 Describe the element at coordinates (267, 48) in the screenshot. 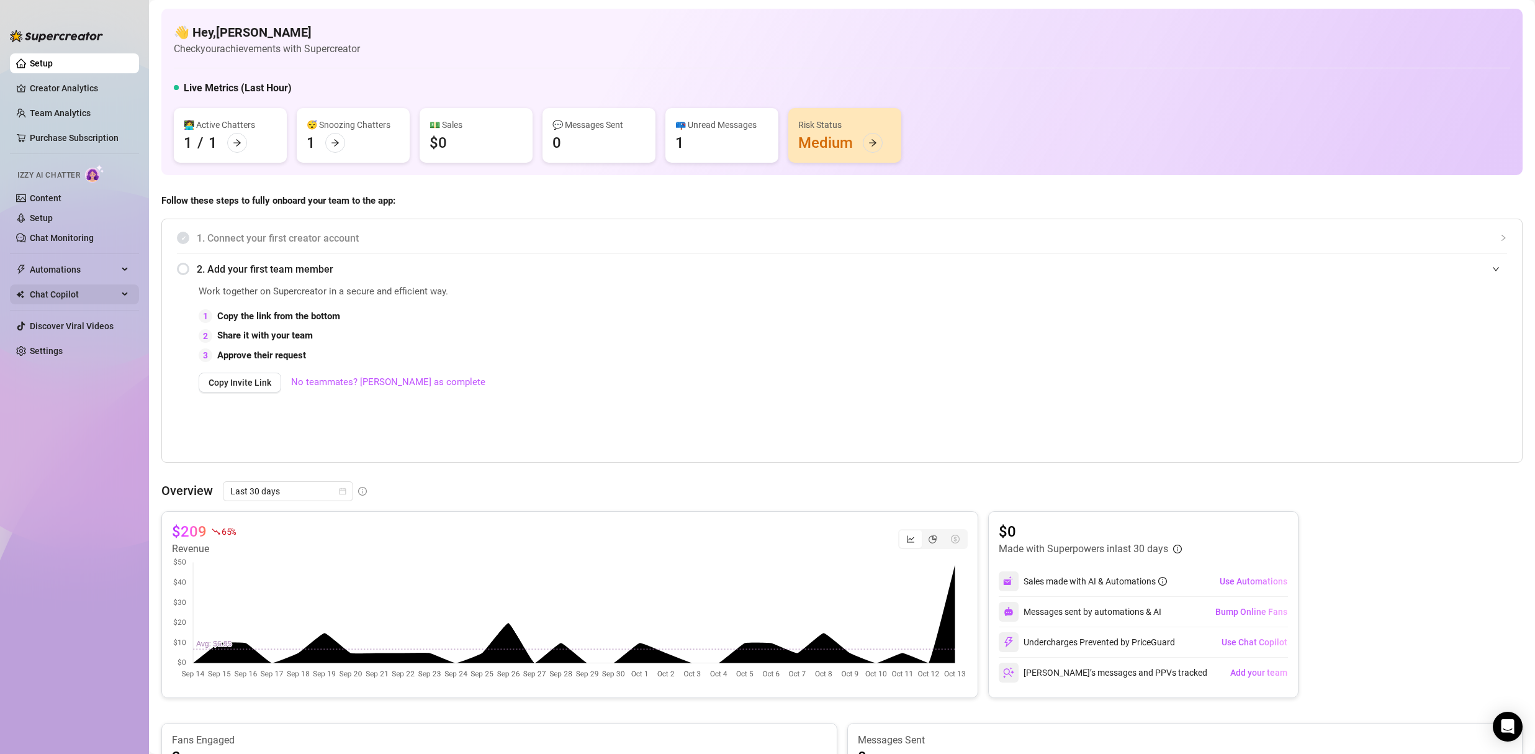

I see `article: Check your achievements with Supercreator` at that location.